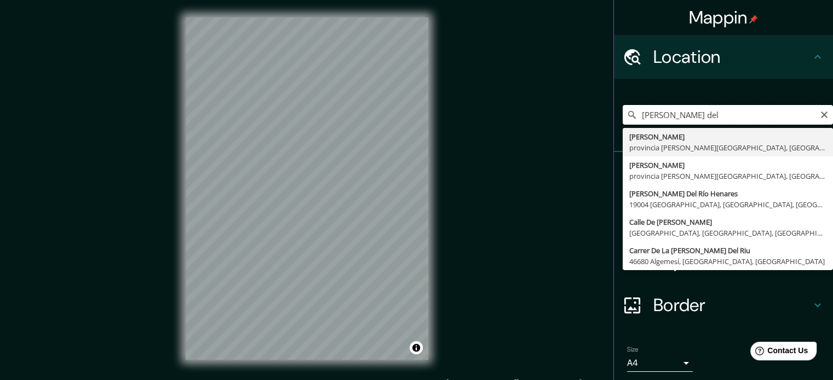 Image resolution: width=833 pixels, height=380 pixels. What do you see at coordinates (723, 262) in the screenshot?
I see `div: Layout` at bounding box center [723, 262].